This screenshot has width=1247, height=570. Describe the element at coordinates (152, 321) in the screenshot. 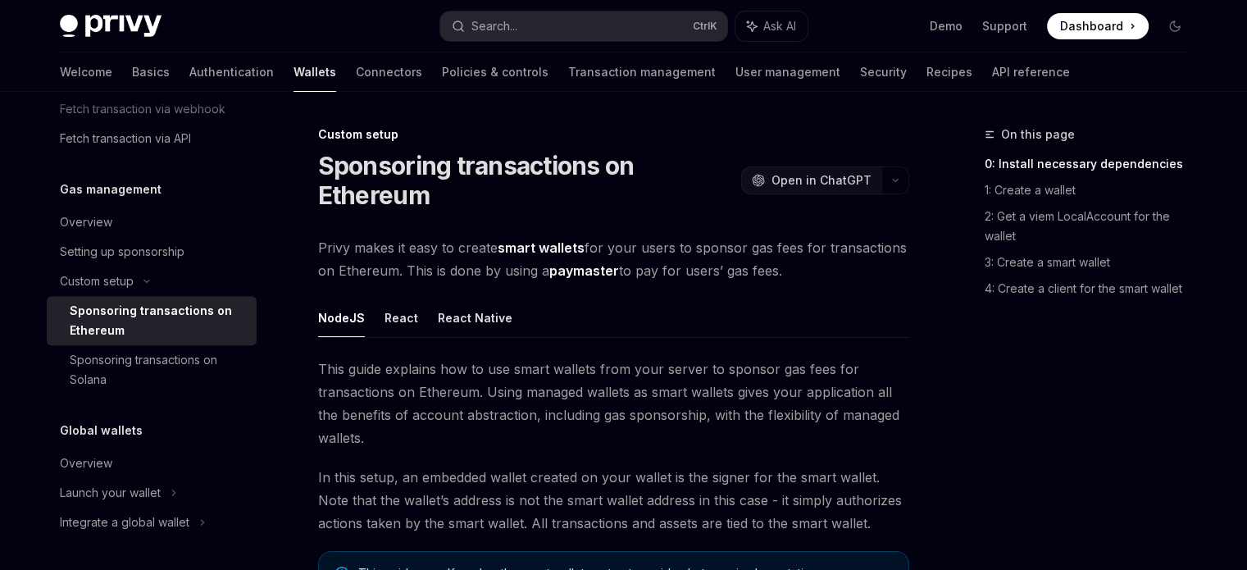

I see `a: Sponsoring transactions on Ethereum` at that location.